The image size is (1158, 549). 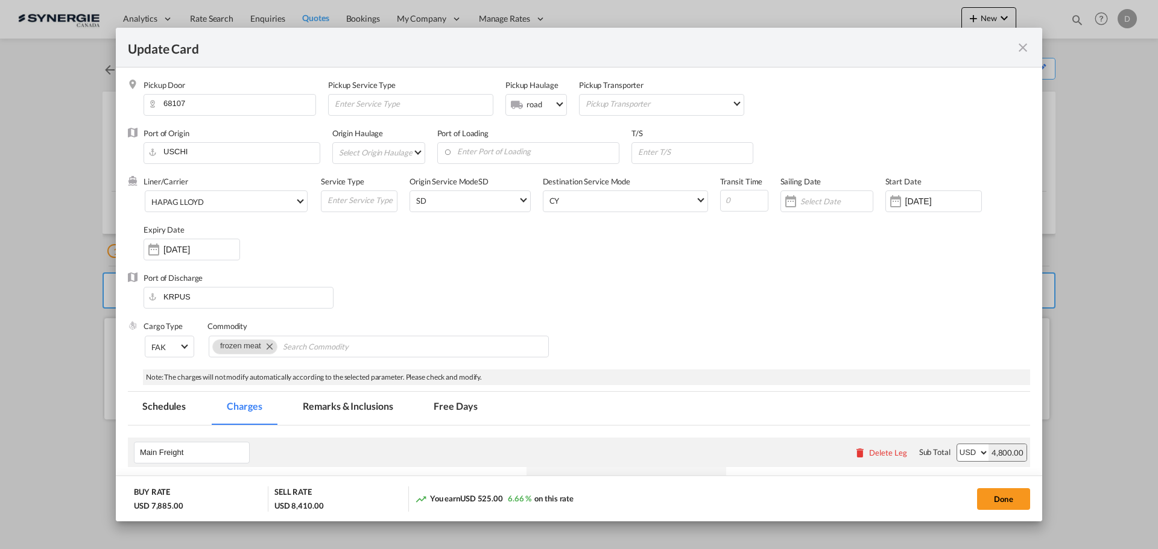 What do you see at coordinates (953, 491) in the screenshot?
I see `th: Comments` at bounding box center [953, 491].